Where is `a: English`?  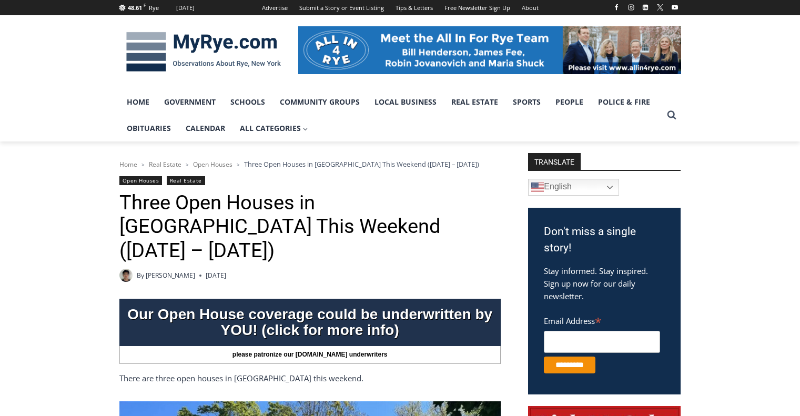
a: English is located at coordinates (573, 187).